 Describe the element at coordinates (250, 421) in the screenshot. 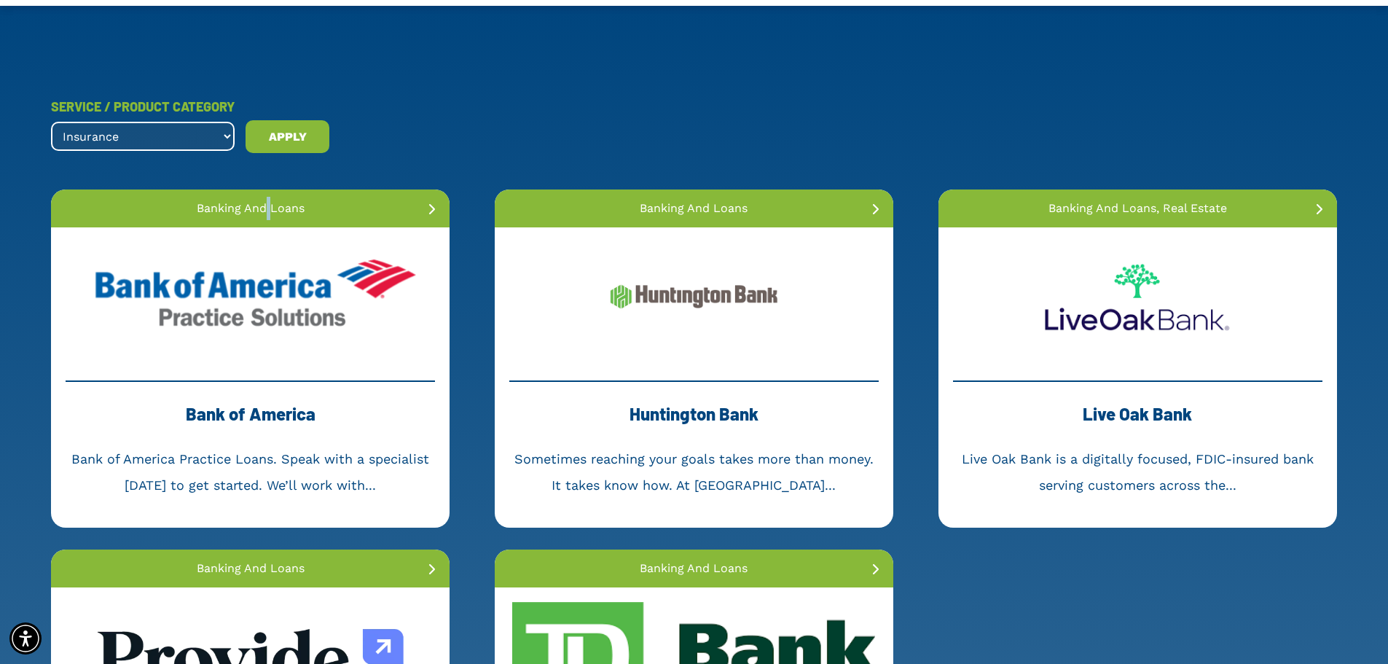

I see `div: Bank of America` at that location.